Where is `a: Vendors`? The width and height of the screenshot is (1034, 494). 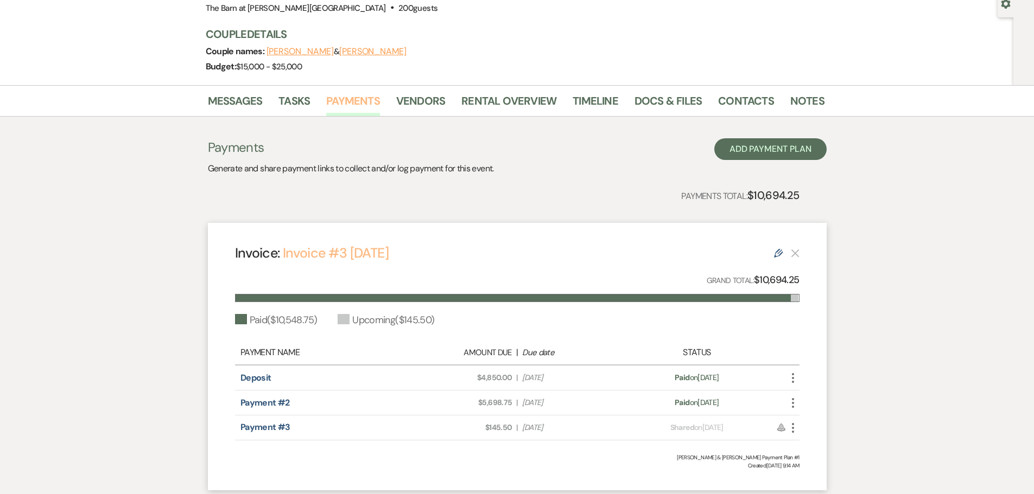 a: Vendors is located at coordinates (421, 104).